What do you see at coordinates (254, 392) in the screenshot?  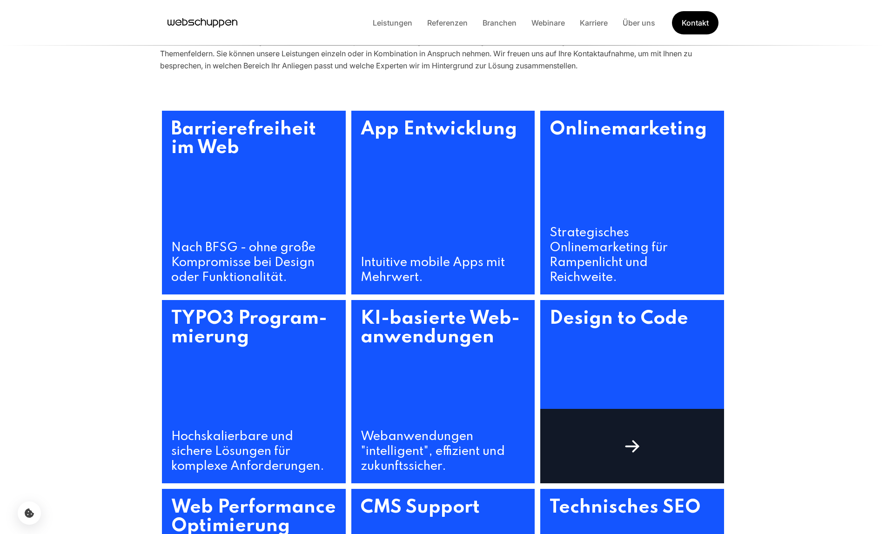 I see `a: TYPO3 Program­mierung Hochskalierbare und sichere Lösungen für komplexe Anforderungen.` at bounding box center [254, 392].